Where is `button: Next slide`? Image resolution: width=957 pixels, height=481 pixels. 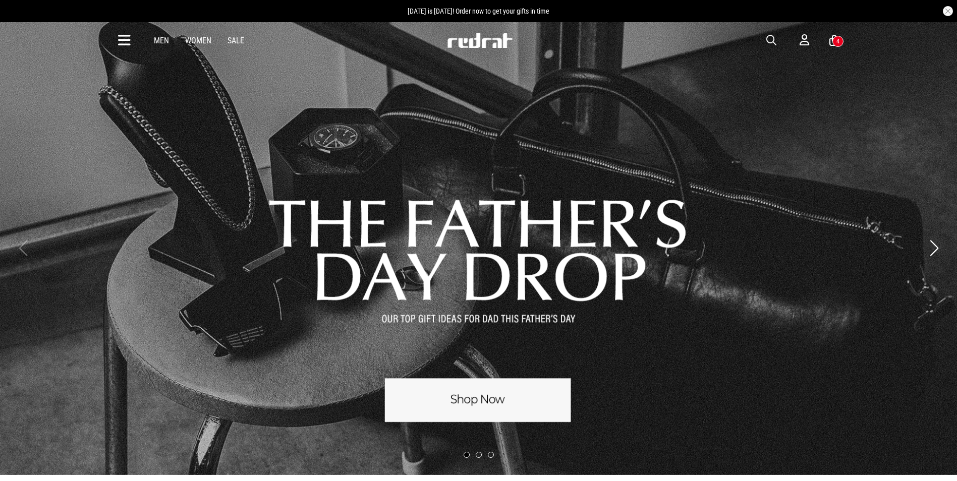
button: Next slide is located at coordinates (934, 248).